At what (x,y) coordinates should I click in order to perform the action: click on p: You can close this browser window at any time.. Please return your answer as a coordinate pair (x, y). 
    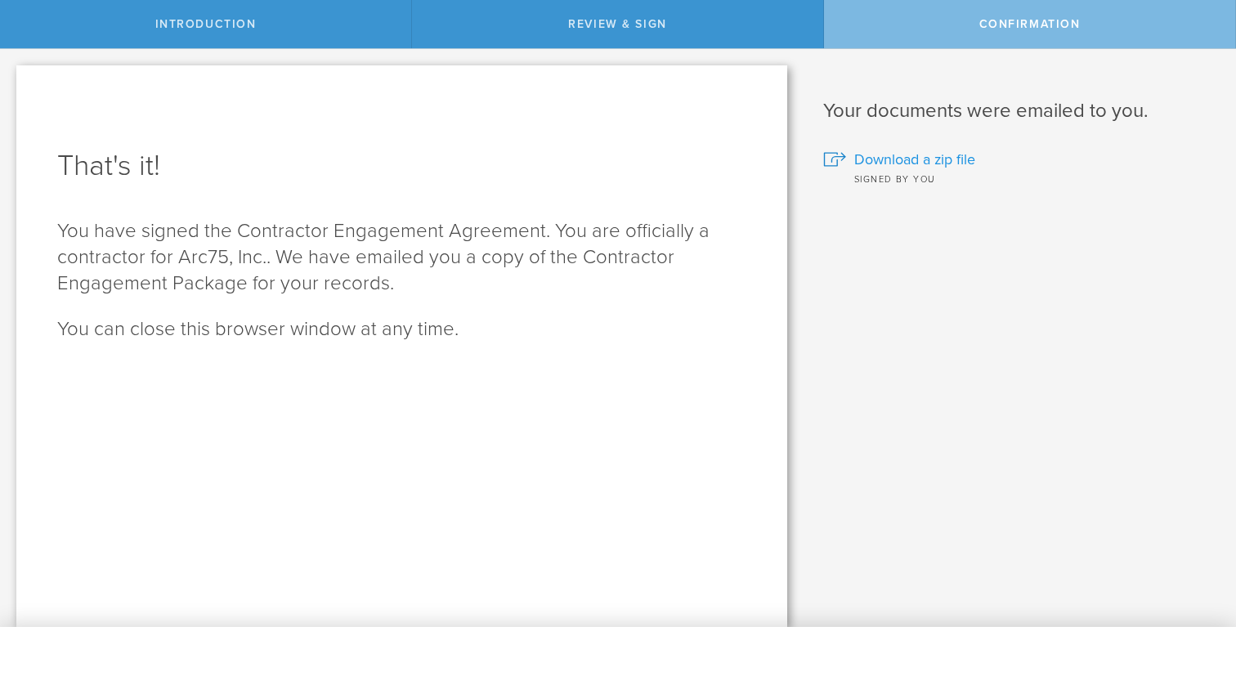
    Looking at the image, I should click on (401, 329).